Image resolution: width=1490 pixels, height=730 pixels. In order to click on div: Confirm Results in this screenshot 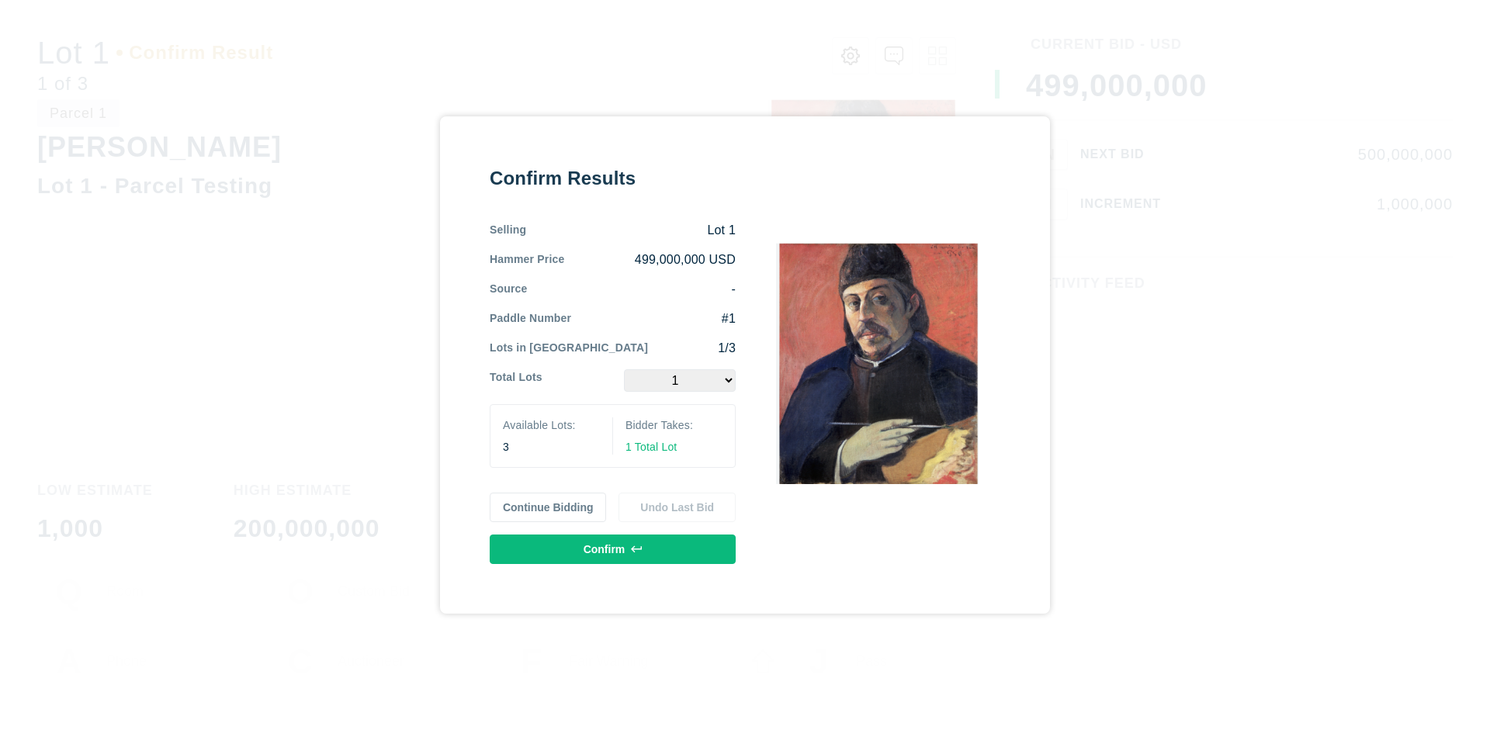, I will do `click(612, 179)`.